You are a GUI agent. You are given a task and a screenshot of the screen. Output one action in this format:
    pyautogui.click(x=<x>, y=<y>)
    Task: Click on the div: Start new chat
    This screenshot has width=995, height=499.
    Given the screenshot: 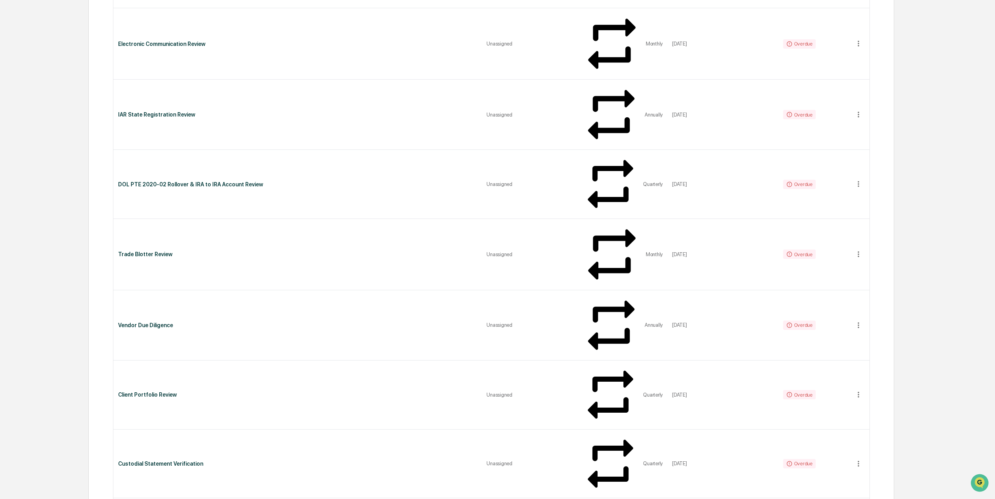 What is the action you would take?
    pyautogui.click(x=78, y=64)
    